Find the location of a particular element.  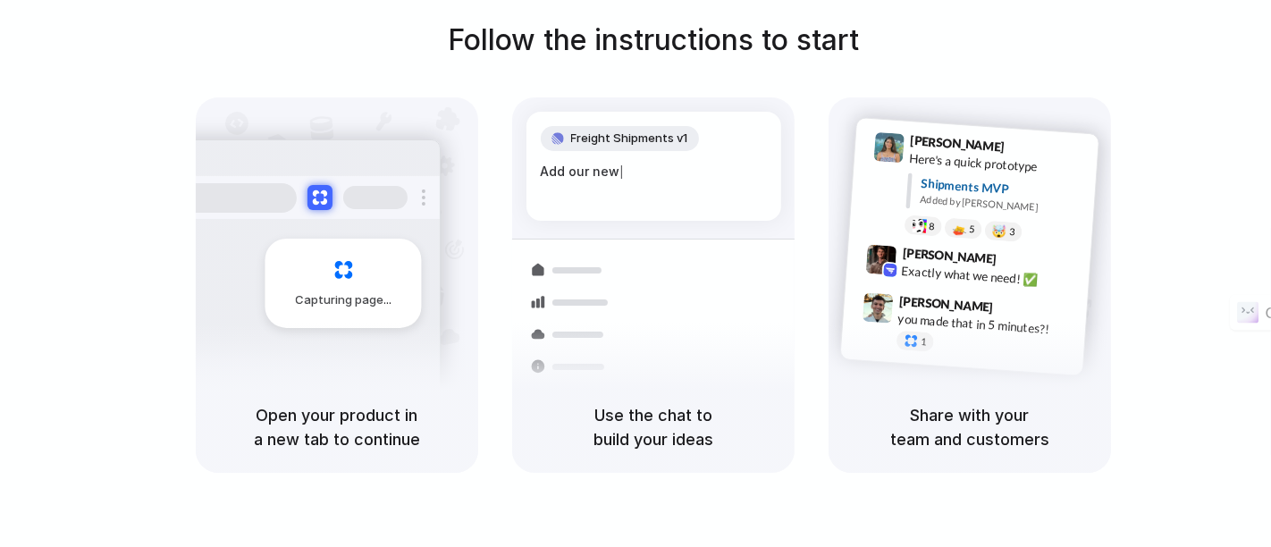

h5: Share with your team and customers is located at coordinates (970, 427).